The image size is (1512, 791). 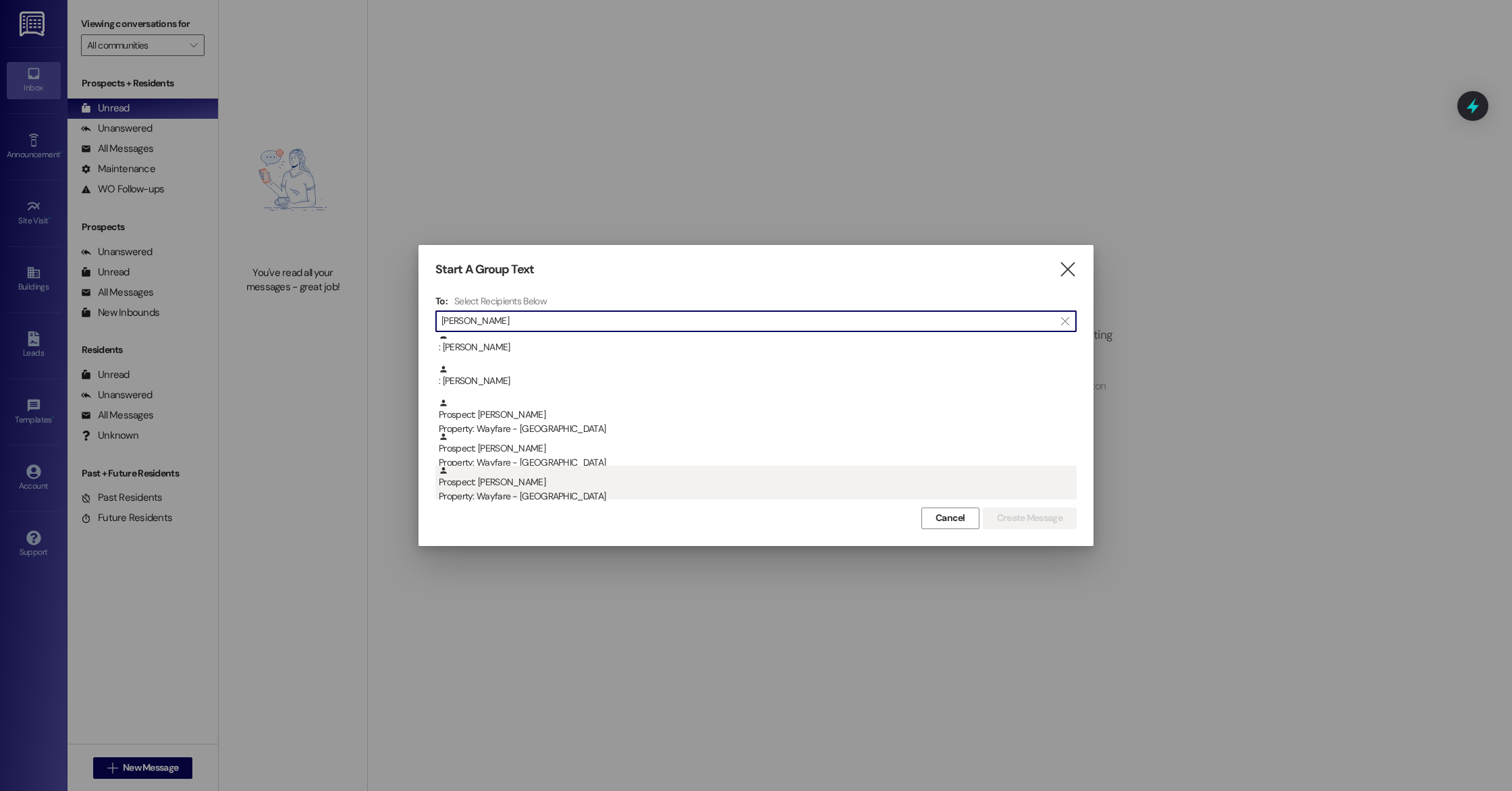 I want to click on input: Search for any contact or apartment, so click(x=748, y=321).